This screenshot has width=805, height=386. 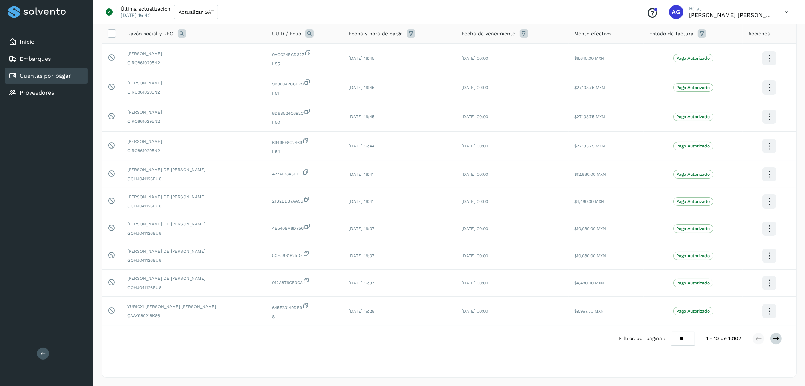 What do you see at coordinates (287, 34) in the screenshot?
I see `span: UUID / Folio` at bounding box center [287, 34].